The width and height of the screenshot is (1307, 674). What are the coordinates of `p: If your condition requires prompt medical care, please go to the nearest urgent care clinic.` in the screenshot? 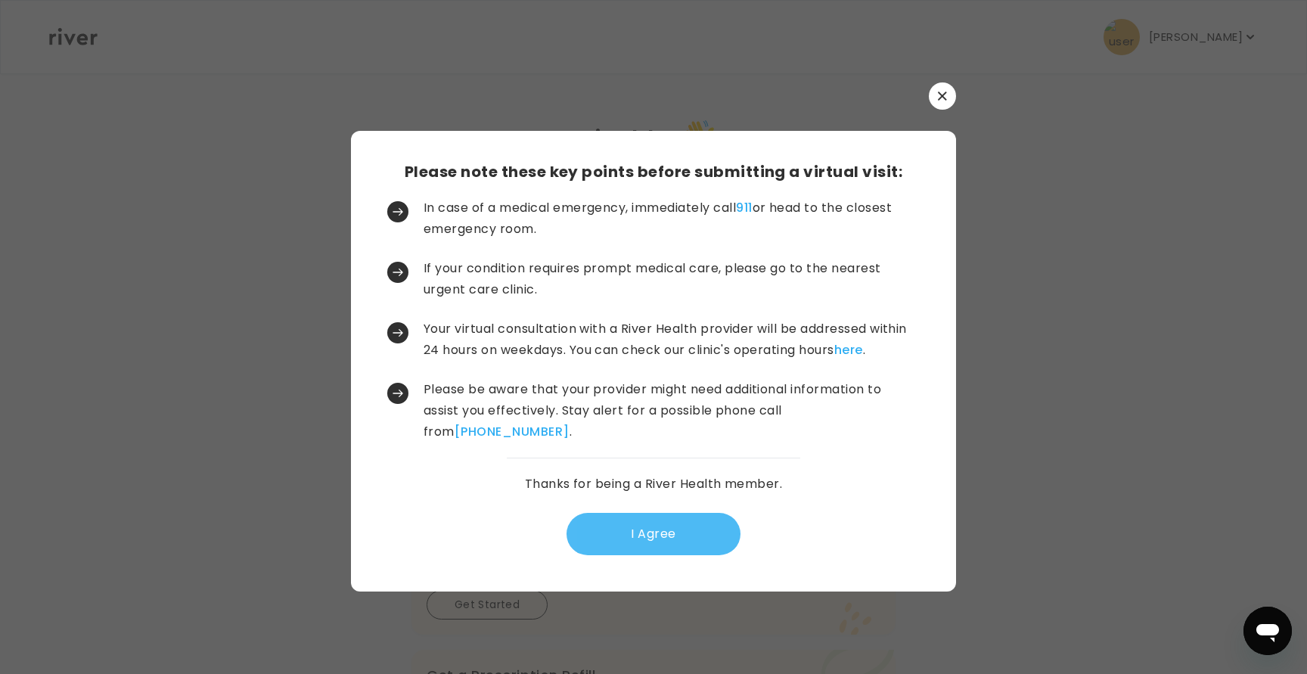 It's located at (670, 279).